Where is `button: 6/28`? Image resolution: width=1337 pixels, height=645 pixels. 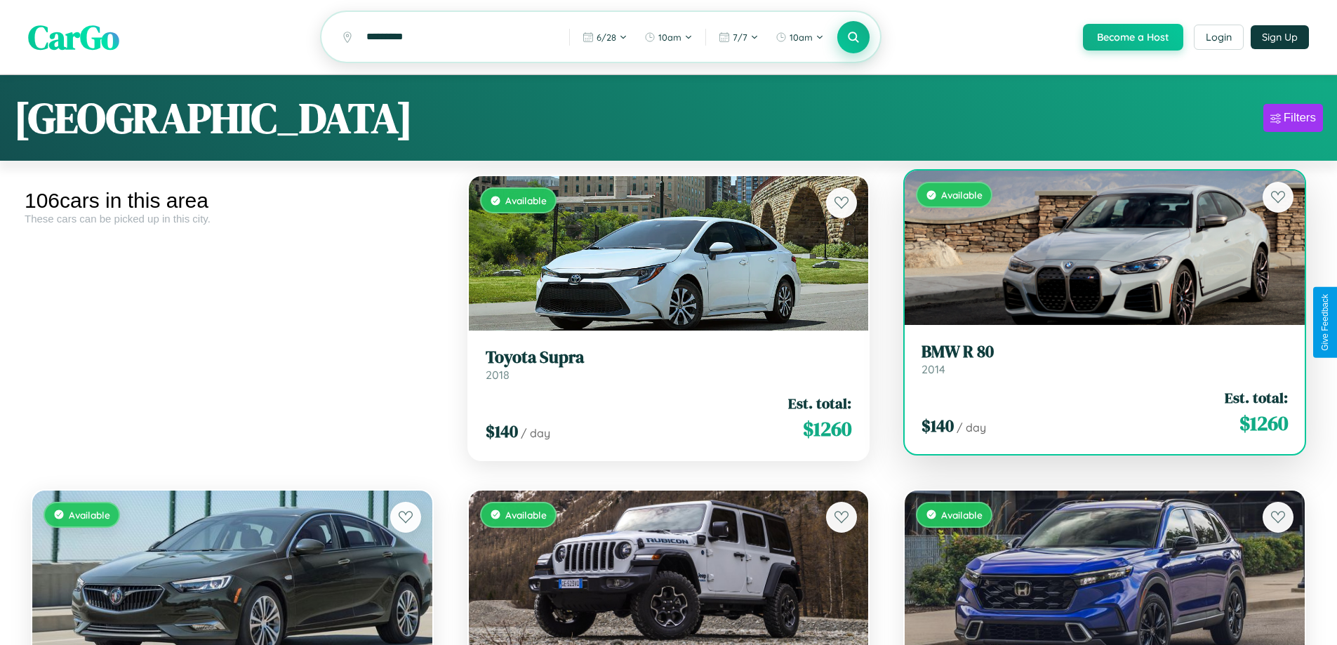 button: 6/28 is located at coordinates (605, 37).